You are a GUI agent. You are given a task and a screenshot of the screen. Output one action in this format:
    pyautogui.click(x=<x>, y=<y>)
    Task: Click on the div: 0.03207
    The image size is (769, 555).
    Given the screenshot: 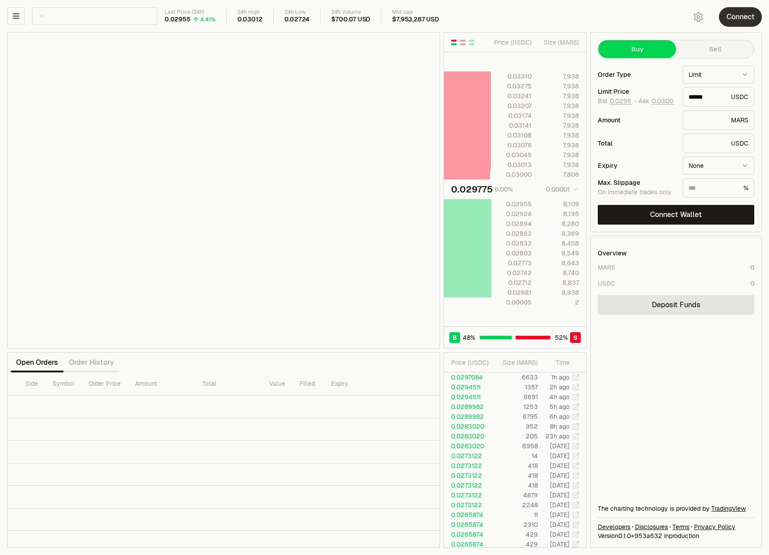 What is the action you would take?
    pyautogui.click(x=511, y=106)
    